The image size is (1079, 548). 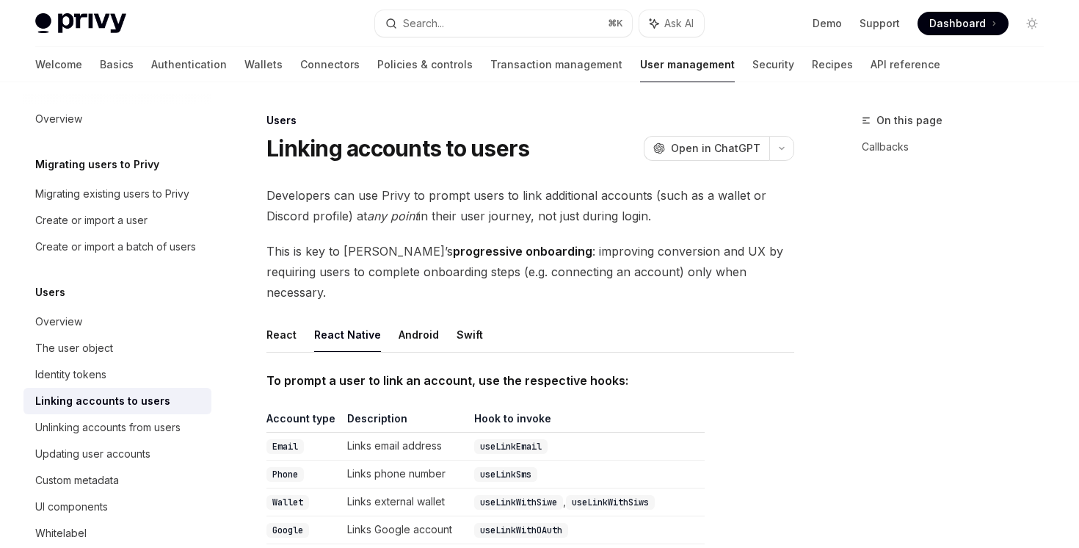 What do you see at coordinates (404, 421) in the screenshot?
I see `th: Description` at bounding box center [404, 421].